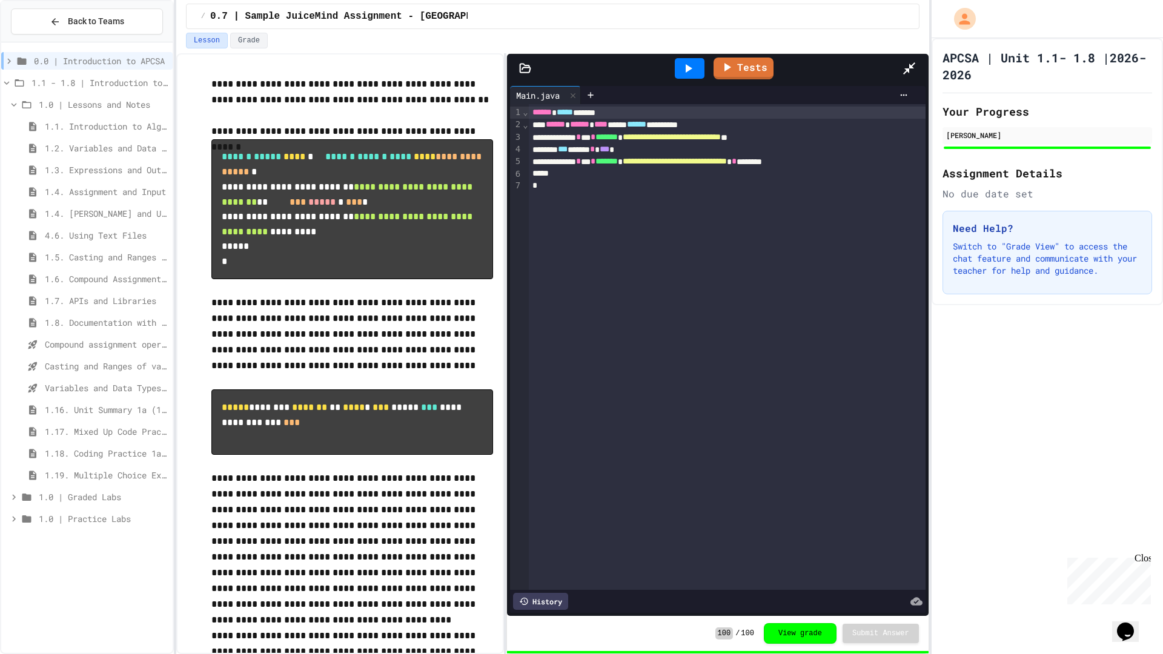 The image size is (1163, 654). I want to click on div: 7, so click(516, 186).